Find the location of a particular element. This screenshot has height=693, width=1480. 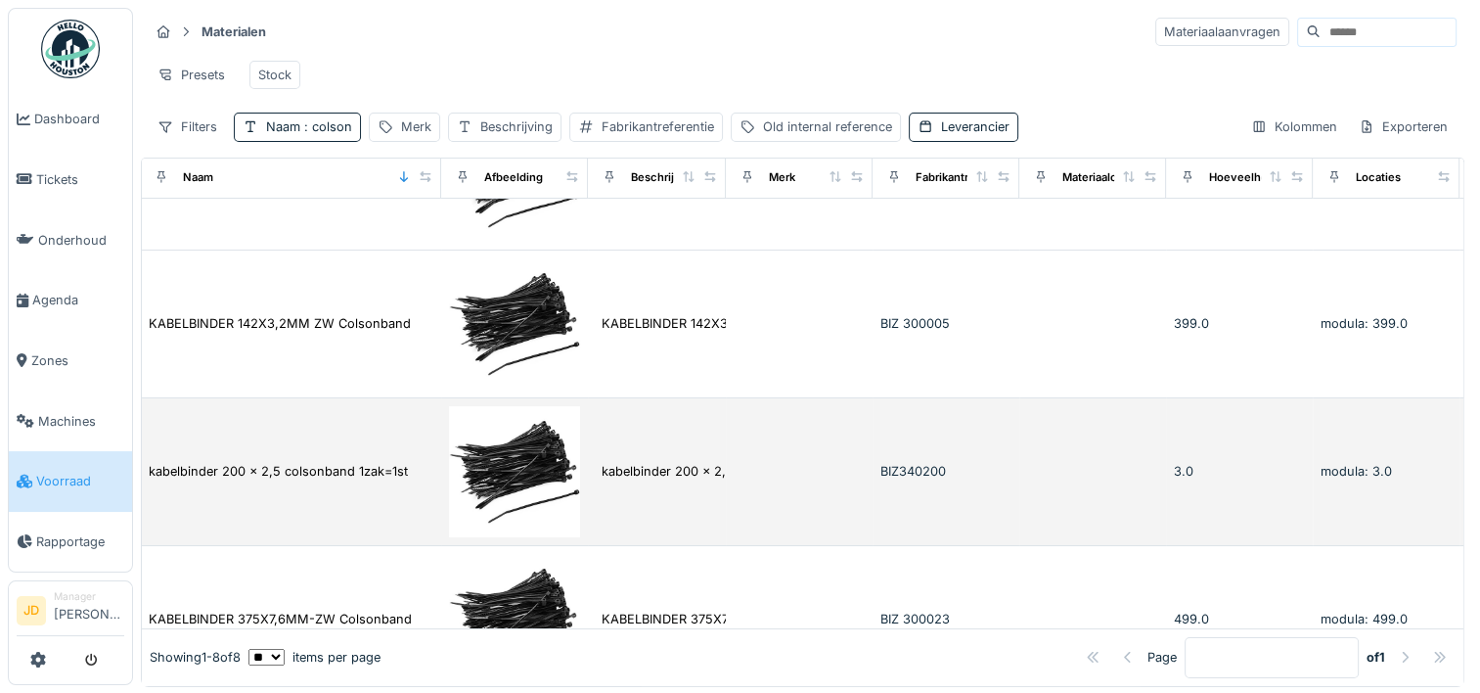

div: items per page is located at coordinates (314, 657).